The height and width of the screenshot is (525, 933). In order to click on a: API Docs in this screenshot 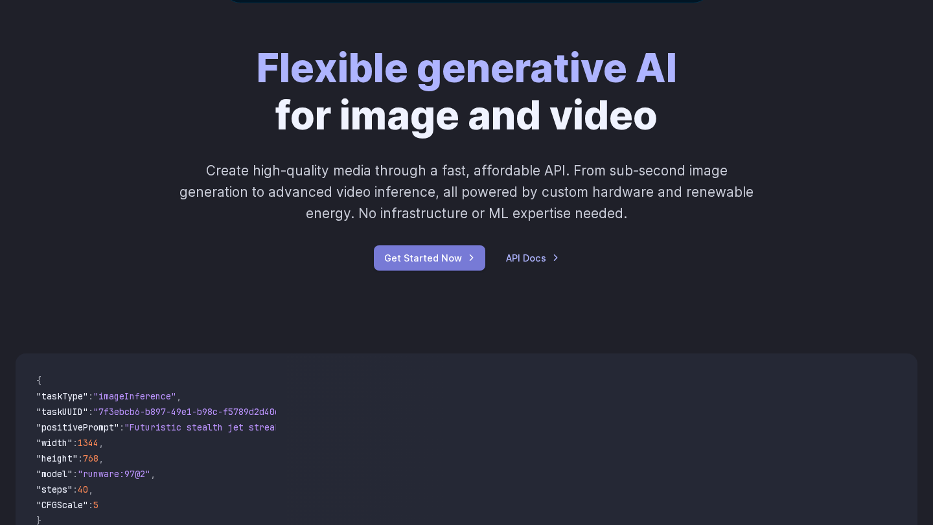, I will do `click(532, 258)`.